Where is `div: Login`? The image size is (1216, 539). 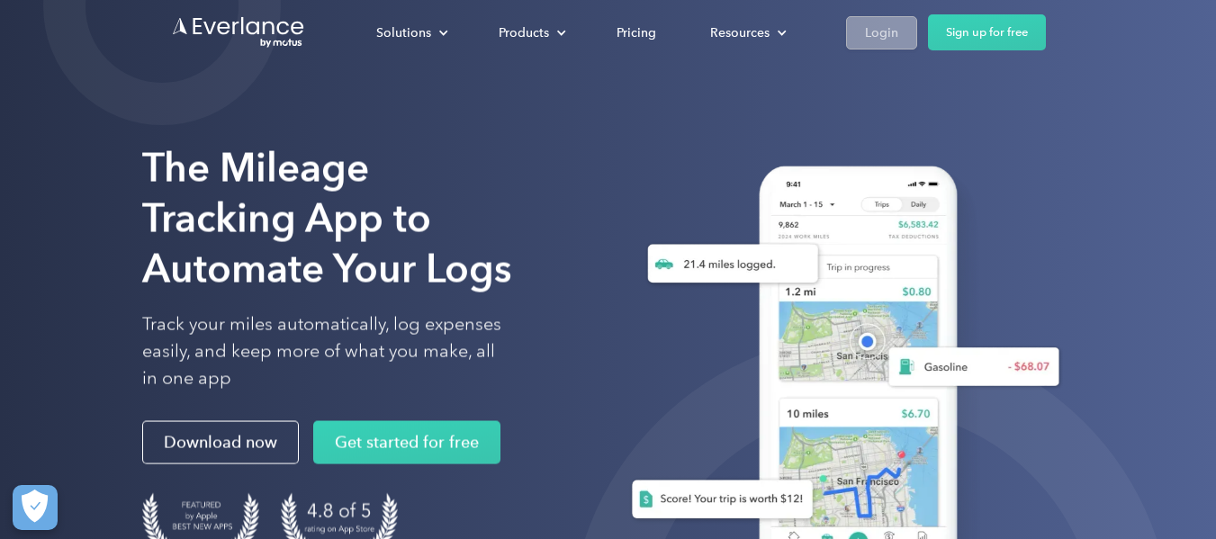 div: Login is located at coordinates (881, 32).